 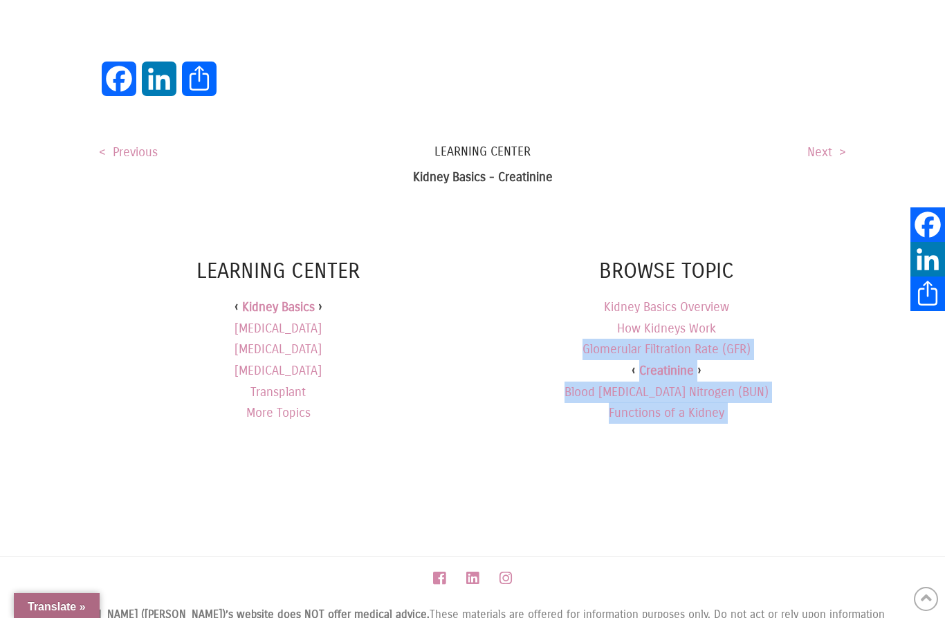 I want to click on a: Kidney Basics Overview, so click(x=666, y=307).